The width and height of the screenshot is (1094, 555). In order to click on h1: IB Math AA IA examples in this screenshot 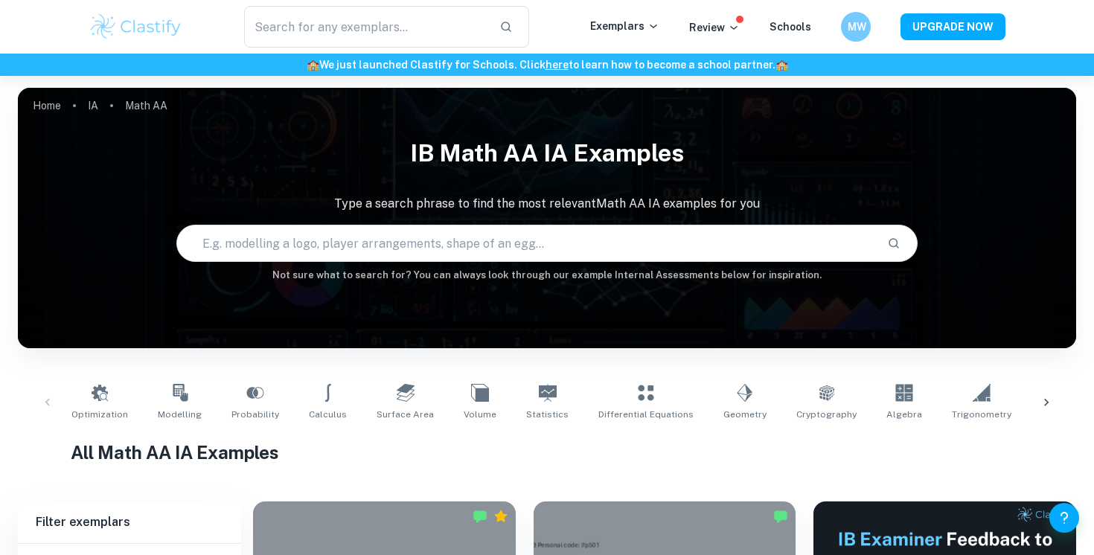, I will do `click(547, 153)`.